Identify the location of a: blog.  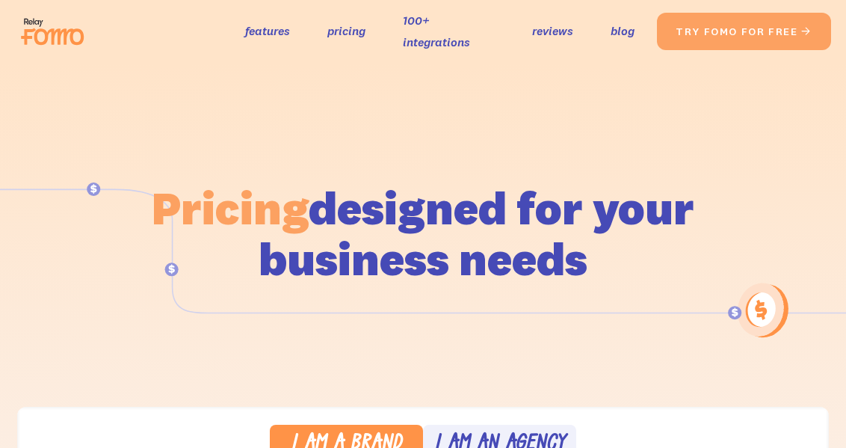
(622, 31).